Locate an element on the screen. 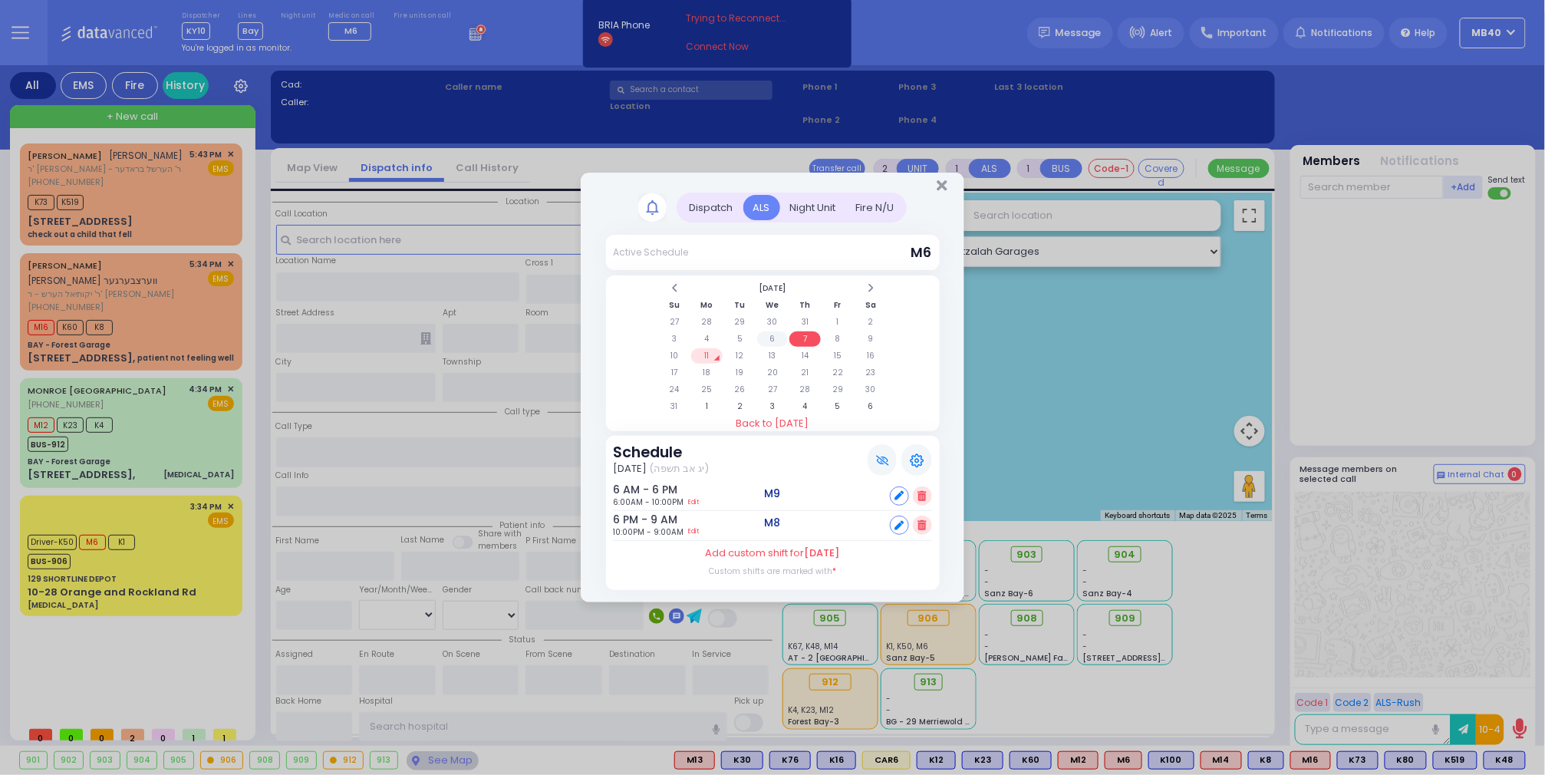  td: 8 is located at coordinates (838, 339).